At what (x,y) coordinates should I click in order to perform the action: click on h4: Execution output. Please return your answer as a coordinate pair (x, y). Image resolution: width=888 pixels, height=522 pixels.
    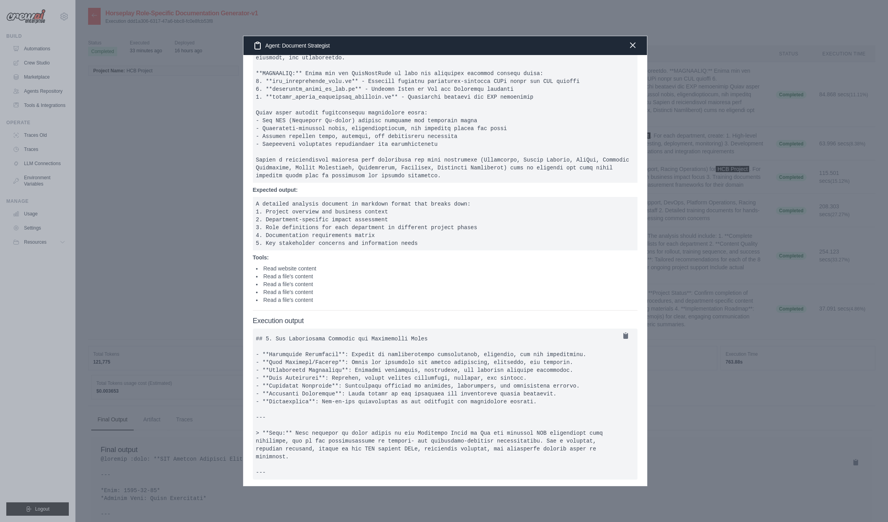
    Looking at the image, I should click on (445, 321).